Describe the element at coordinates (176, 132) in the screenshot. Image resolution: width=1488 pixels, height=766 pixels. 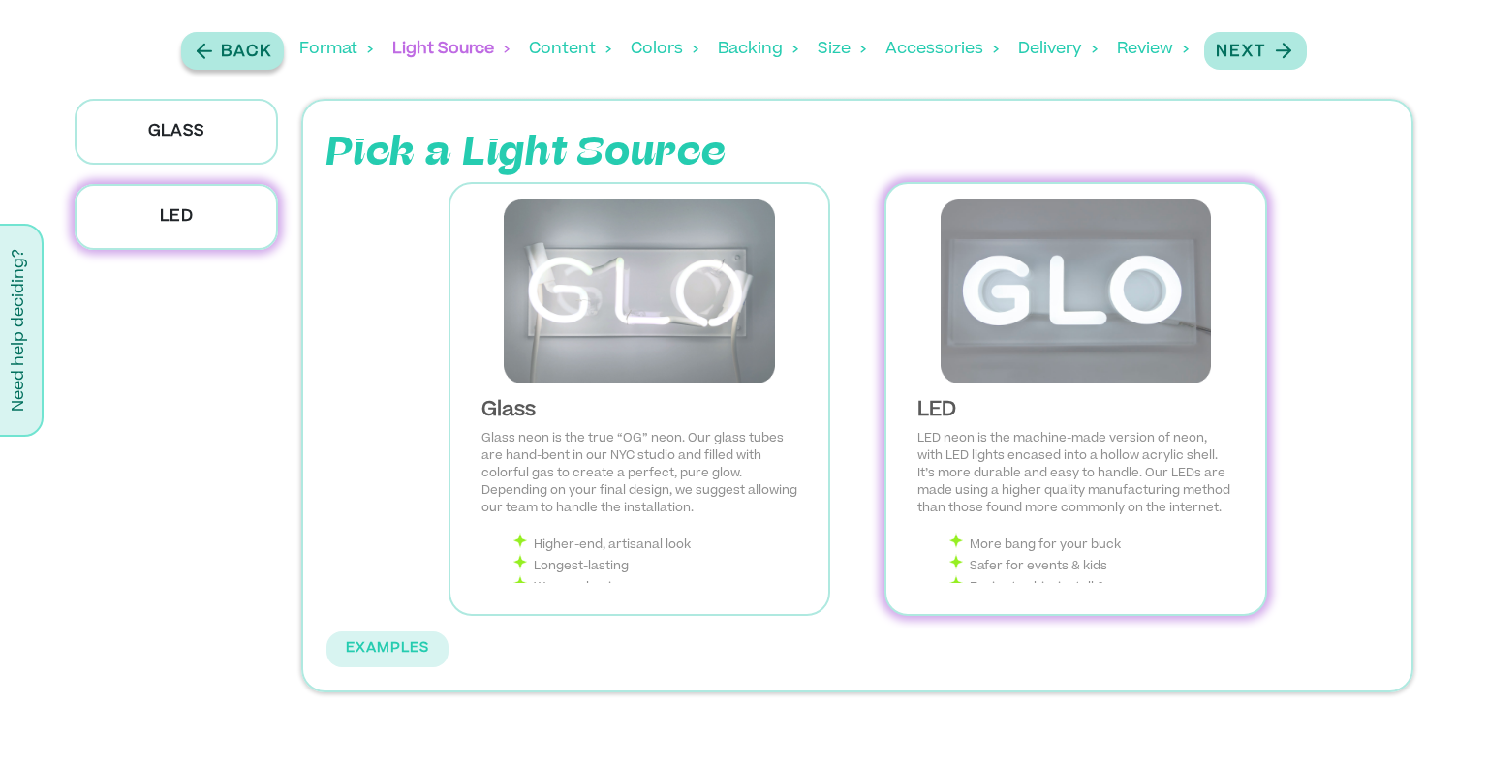
I see `p: Glass` at that location.